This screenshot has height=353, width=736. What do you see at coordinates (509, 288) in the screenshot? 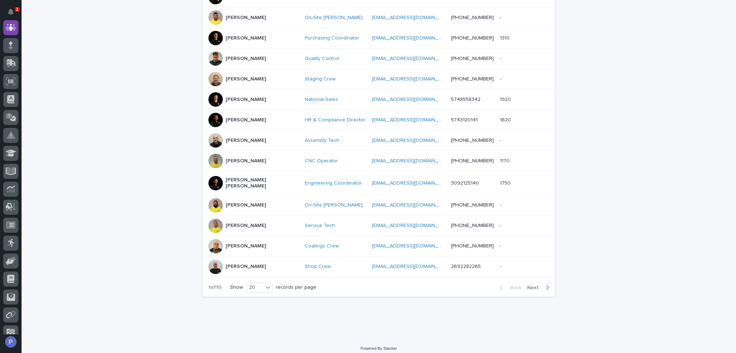
I see `button: Back` at bounding box center [509, 288].